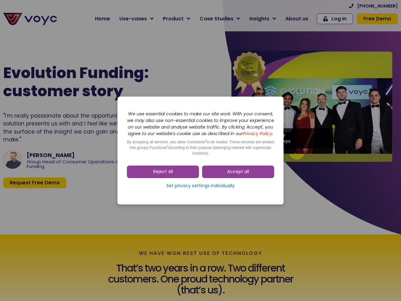 Image resolution: width=401 pixels, height=301 pixels. What do you see at coordinates (201, 186) in the screenshot?
I see `span: Set privacy settings individually` at bounding box center [201, 186].